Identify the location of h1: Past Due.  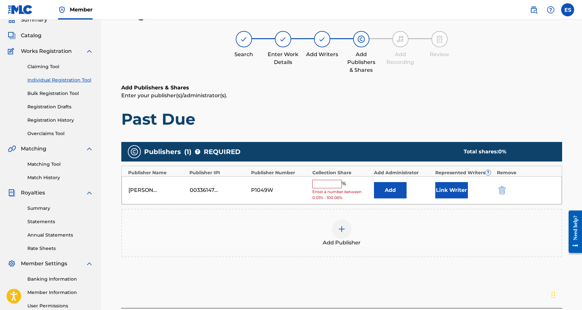
(342, 119).